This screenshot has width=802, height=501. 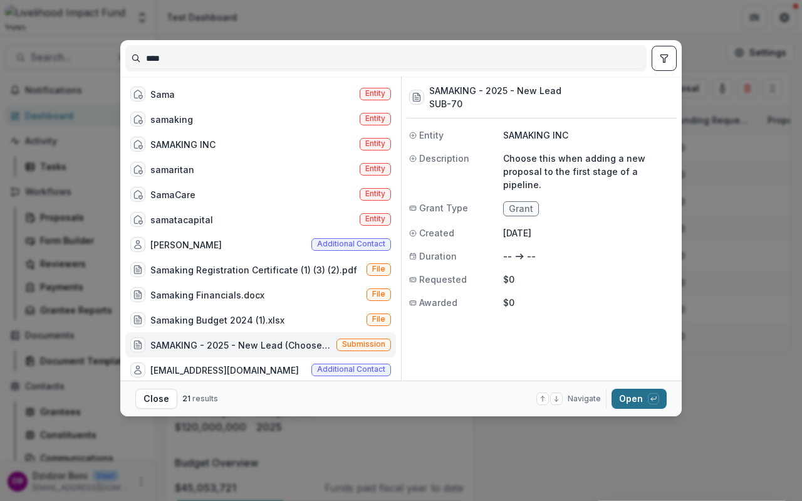 I want to click on div: Sama, so click(x=162, y=94).